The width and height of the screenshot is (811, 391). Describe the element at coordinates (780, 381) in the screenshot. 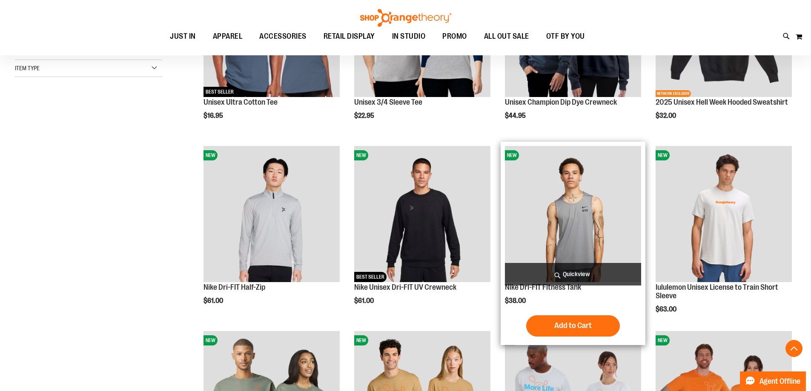

I see `span: Agent Offline` at that location.